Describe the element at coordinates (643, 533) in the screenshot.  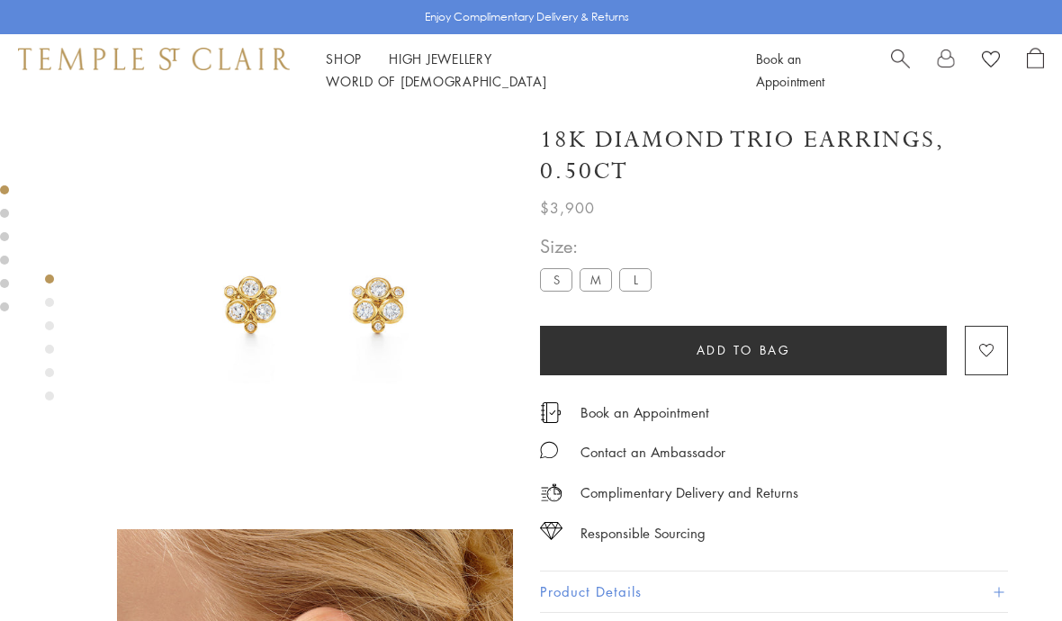
I see `div: Responsible Sourcing` at that location.